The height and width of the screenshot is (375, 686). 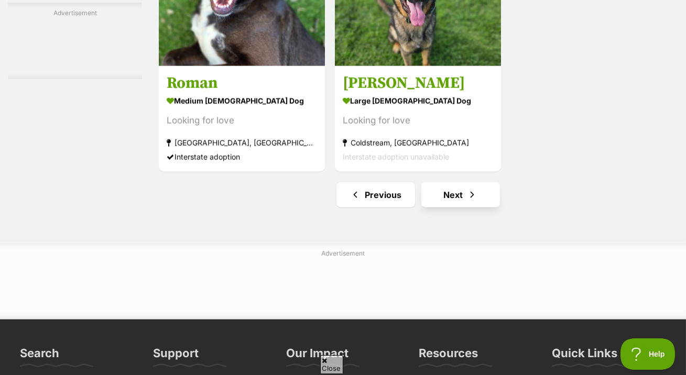 I want to click on h3: Search, so click(x=39, y=357).